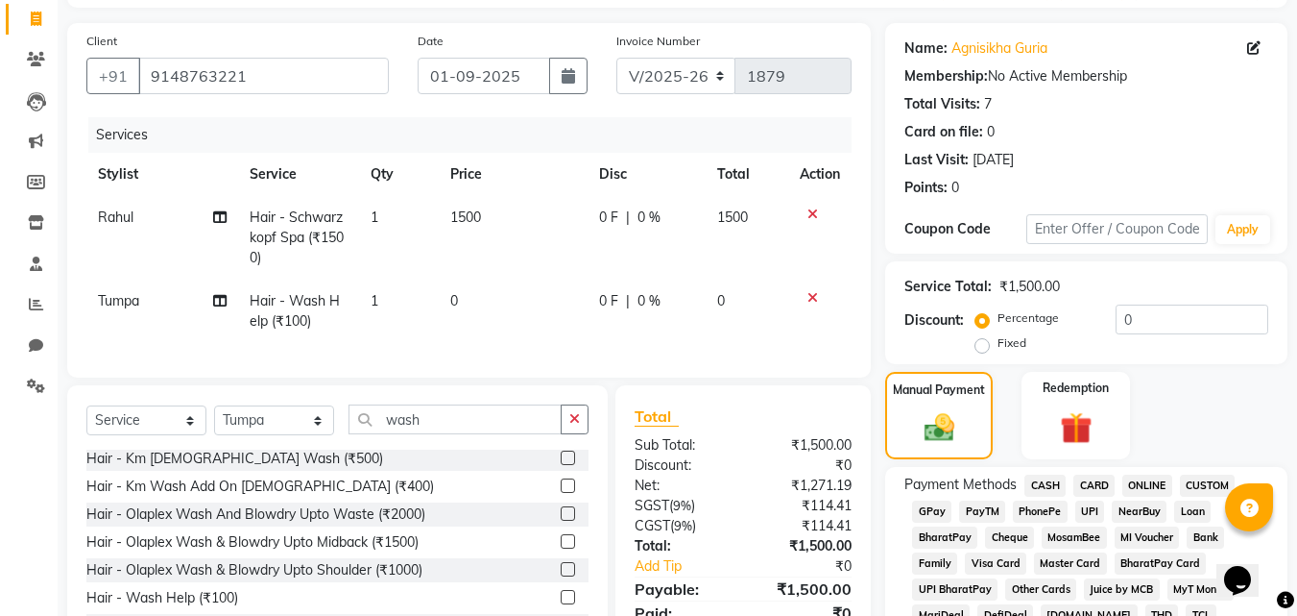 Image resolution: width=1297 pixels, height=616 pixels. Describe the element at coordinates (1012, 343) in the screenshot. I see `label: Fixed` at that location.